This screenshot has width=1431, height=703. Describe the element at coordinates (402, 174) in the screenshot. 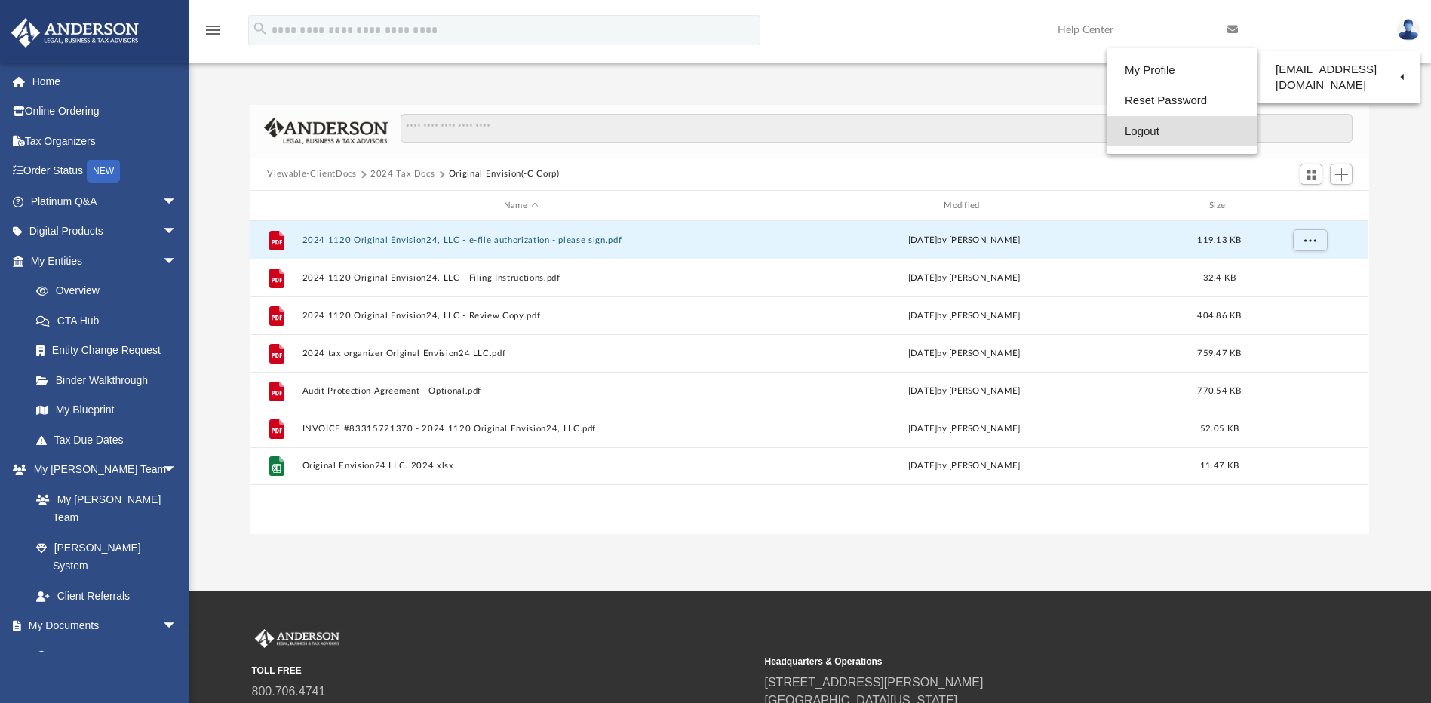

I see `button: 2024 Tax Docs` at that location.